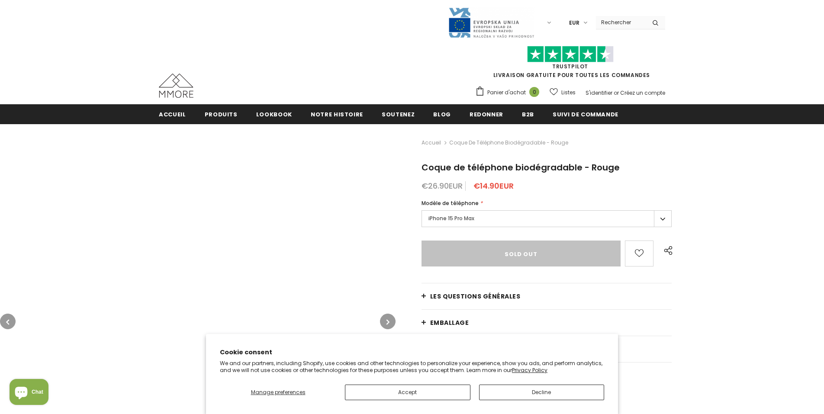 The image size is (824, 414). Describe the element at coordinates (585, 114) in the screenshot. I see `a: Suivi de commande` at that location.